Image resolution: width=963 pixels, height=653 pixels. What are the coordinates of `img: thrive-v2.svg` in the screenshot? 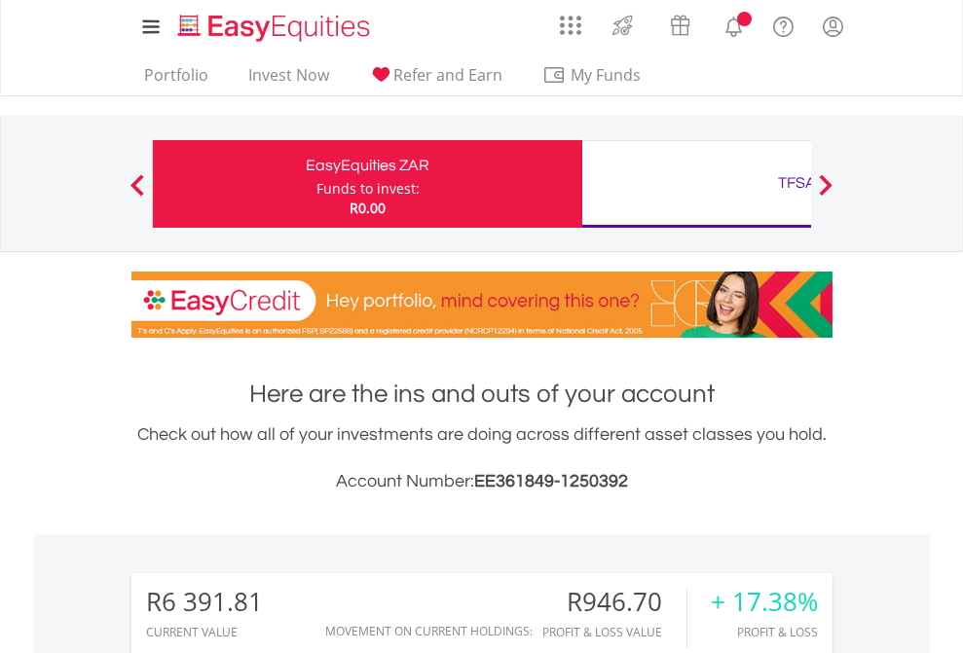 It's located at (622, 25).